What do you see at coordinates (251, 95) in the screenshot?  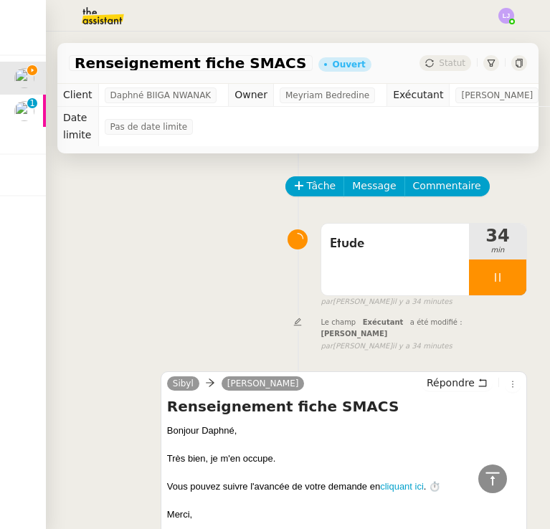 I see `td: Owner` at bounding box center [251, 95].